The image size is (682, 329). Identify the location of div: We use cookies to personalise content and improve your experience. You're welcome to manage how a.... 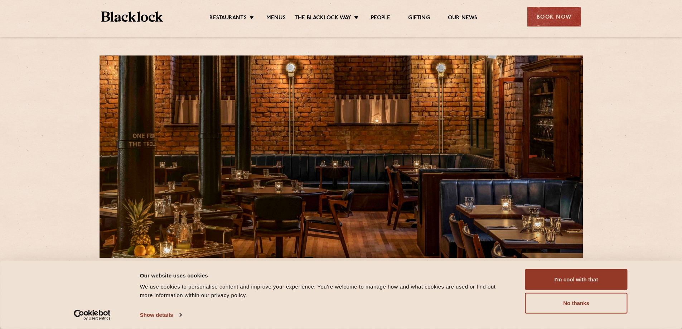
(324, 291).